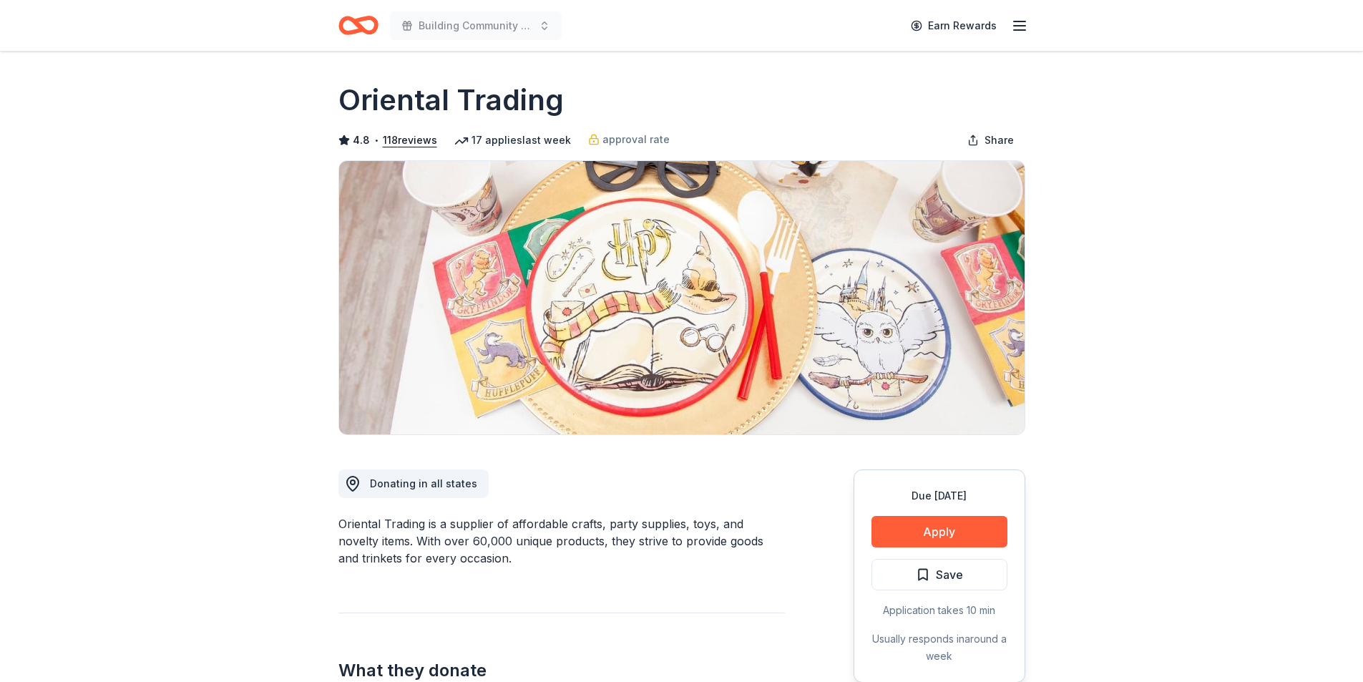 The width and height of the screenshot is (1363, 682). Describe the element at coordinates (939, 647) in the screenshot. I see `div: Usually responds in around a week` at that location.